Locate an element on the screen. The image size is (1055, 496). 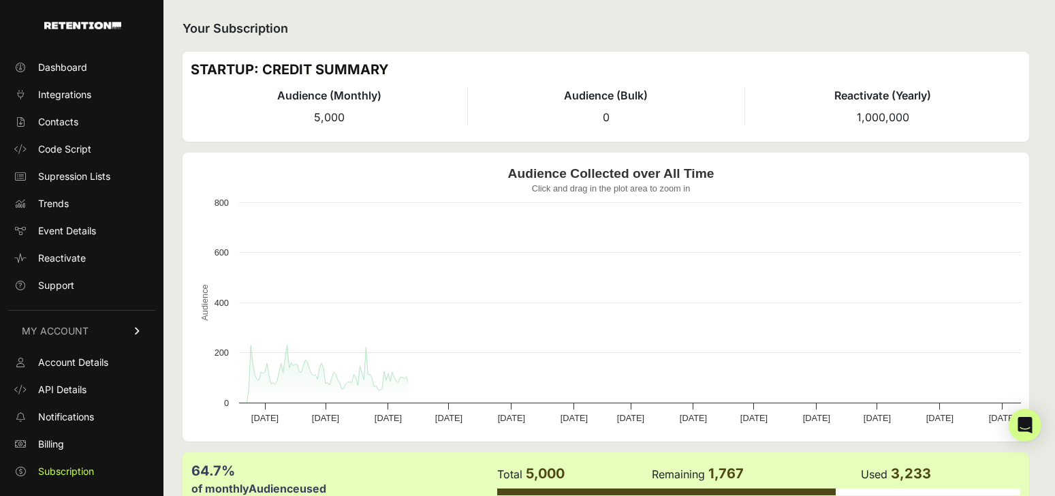
h2: Your Subscription is located at coordinates (606, 29).